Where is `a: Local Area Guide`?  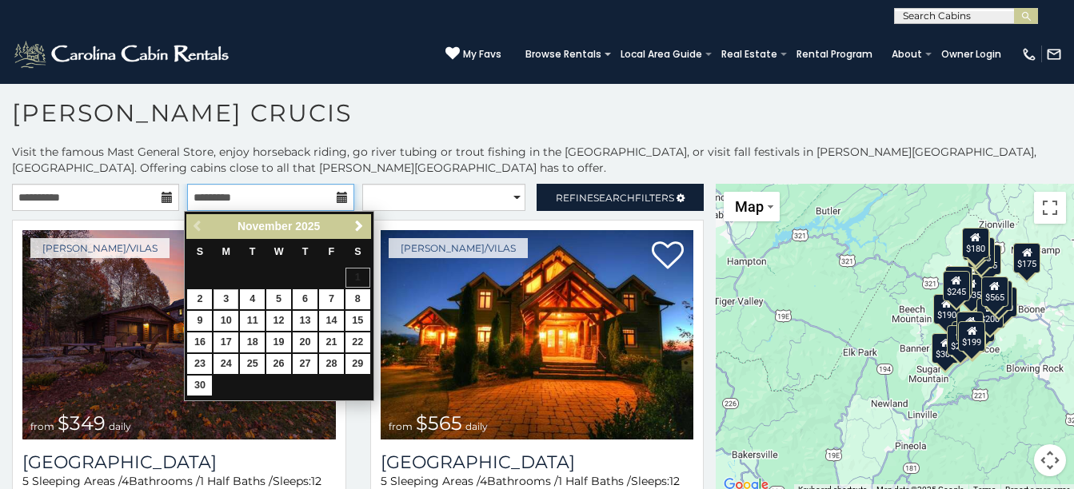
a: Local Area Guide is located at coordinates (661, 54).